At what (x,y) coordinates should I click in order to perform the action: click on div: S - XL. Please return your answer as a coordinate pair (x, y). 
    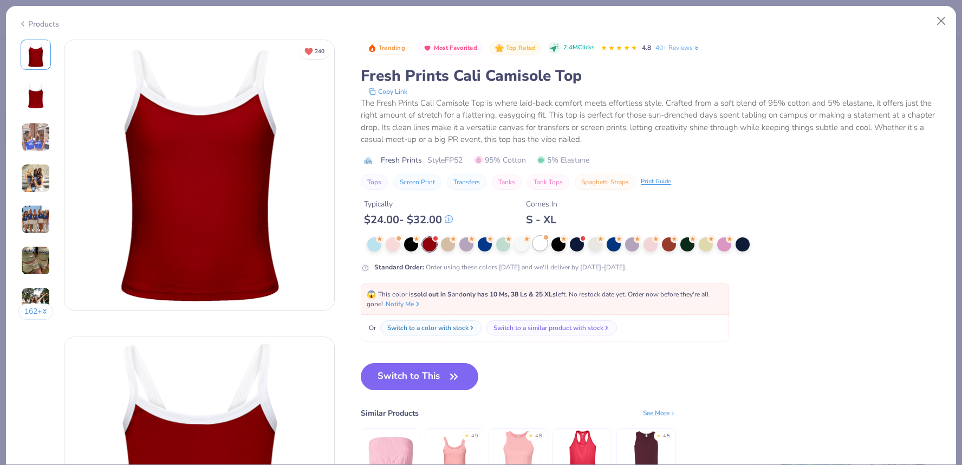
    Looking at the image, I should click on (542, 219).